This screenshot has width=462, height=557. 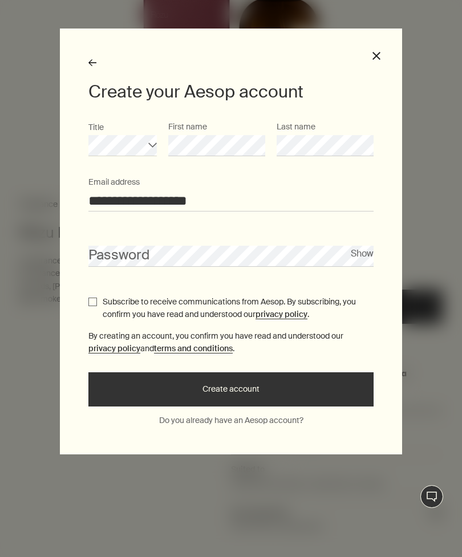 I want to click on button: Show, so click(x=362, y=253).